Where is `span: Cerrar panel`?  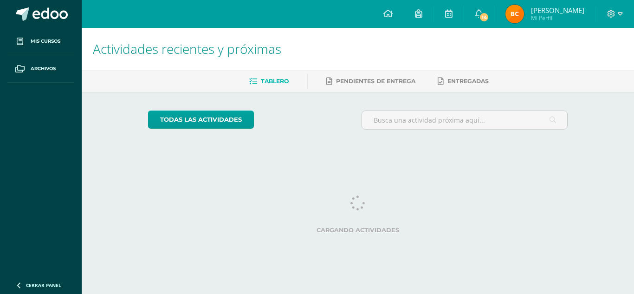
span: Cerrar panel is located at coordinates (44, 285).